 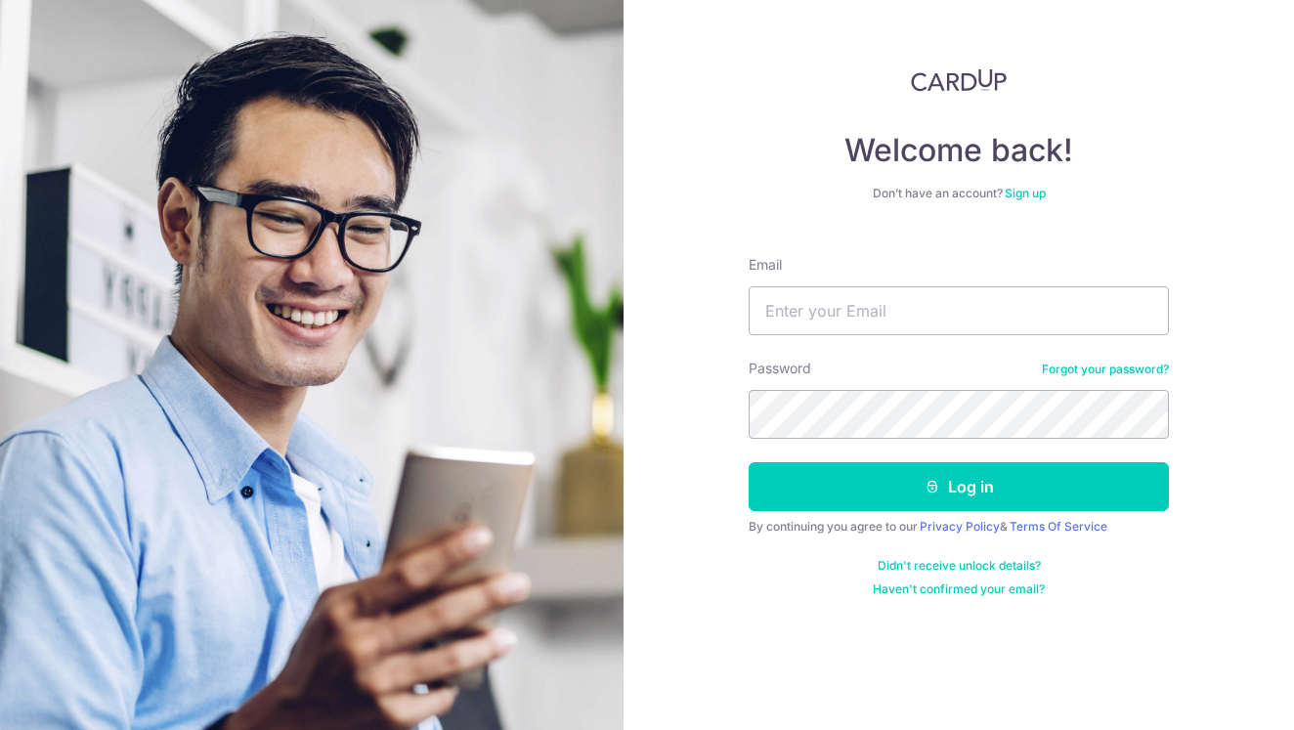 I want to click on button: Log in, so click(x=958, y=487).